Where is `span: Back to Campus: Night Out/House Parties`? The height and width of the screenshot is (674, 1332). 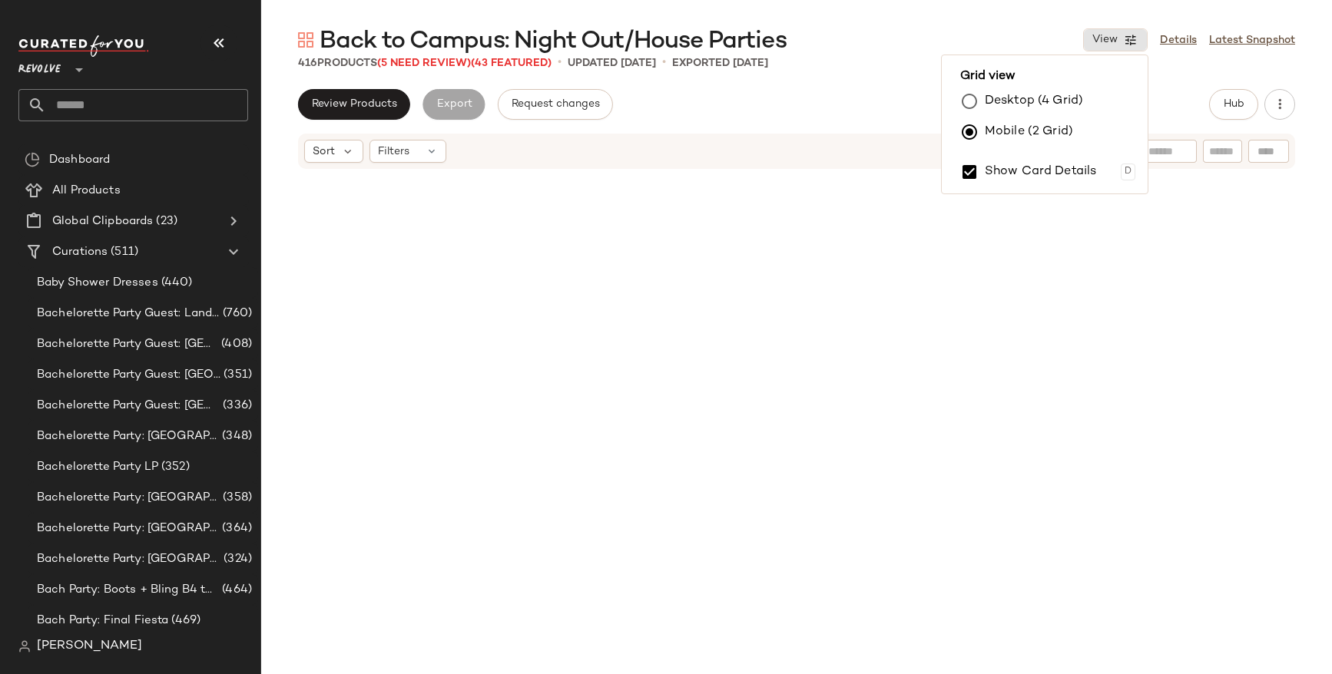
span: Back to Campus: Night Out/House Parties is located at coordinates (553, 41).